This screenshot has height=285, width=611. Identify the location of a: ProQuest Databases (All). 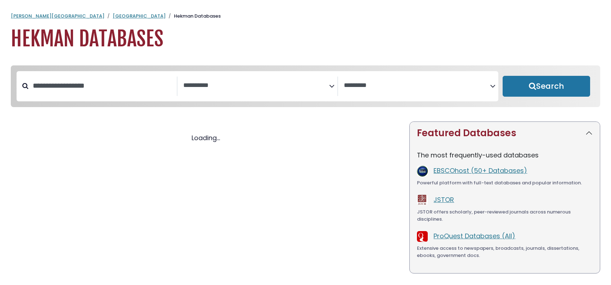
(474, 236).